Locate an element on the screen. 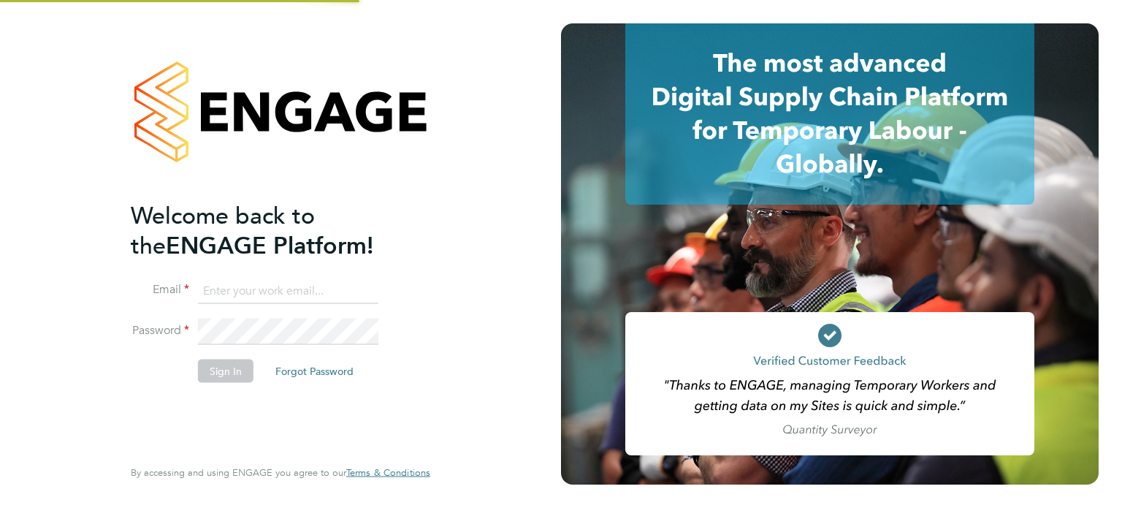  span: Welcome back to the is located at coordinates (223, 230).